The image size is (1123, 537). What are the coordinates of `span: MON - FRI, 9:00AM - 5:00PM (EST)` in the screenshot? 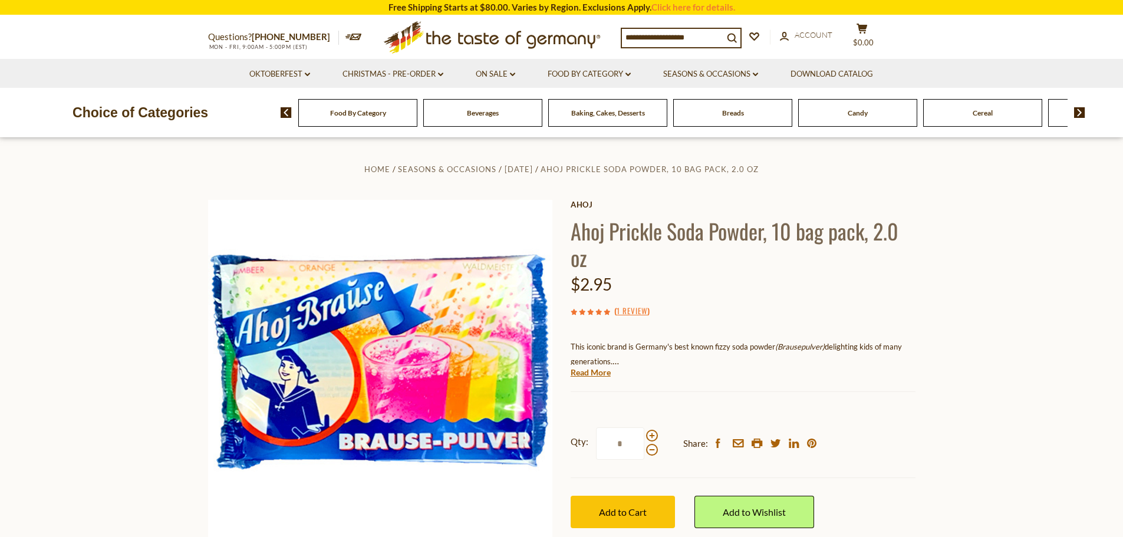 It's located at (258, 47).